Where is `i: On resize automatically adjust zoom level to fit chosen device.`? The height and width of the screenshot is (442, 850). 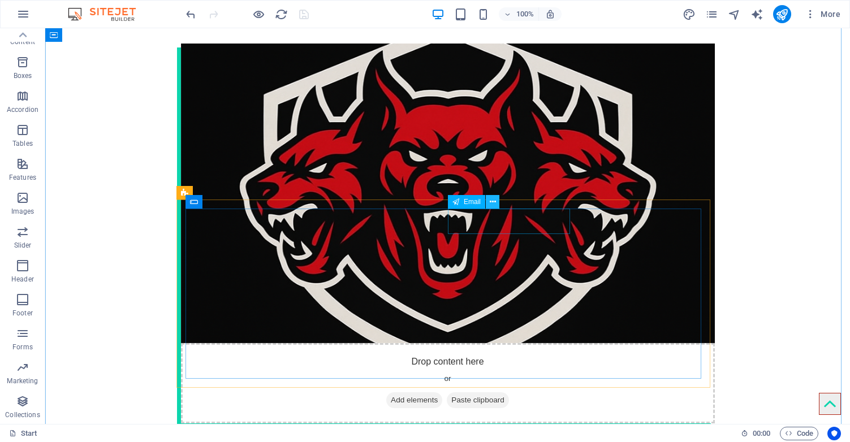
i: On resize automatically adjust zoom level to fit chosen device. is located at coordinates (550, 14).